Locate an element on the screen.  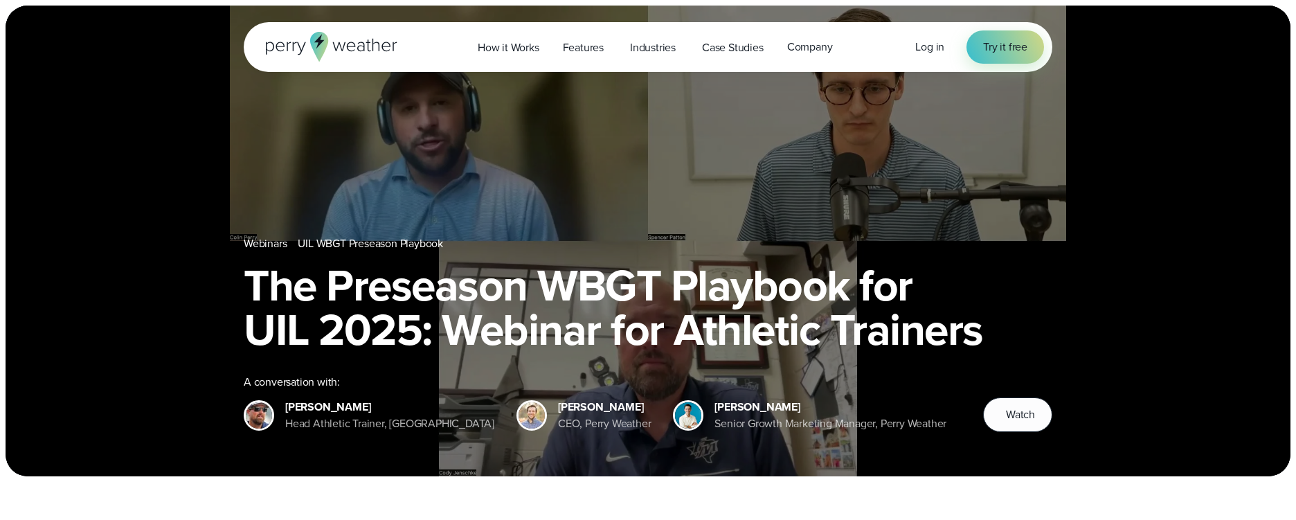
span: Log in is located at coordinates (929, 46).